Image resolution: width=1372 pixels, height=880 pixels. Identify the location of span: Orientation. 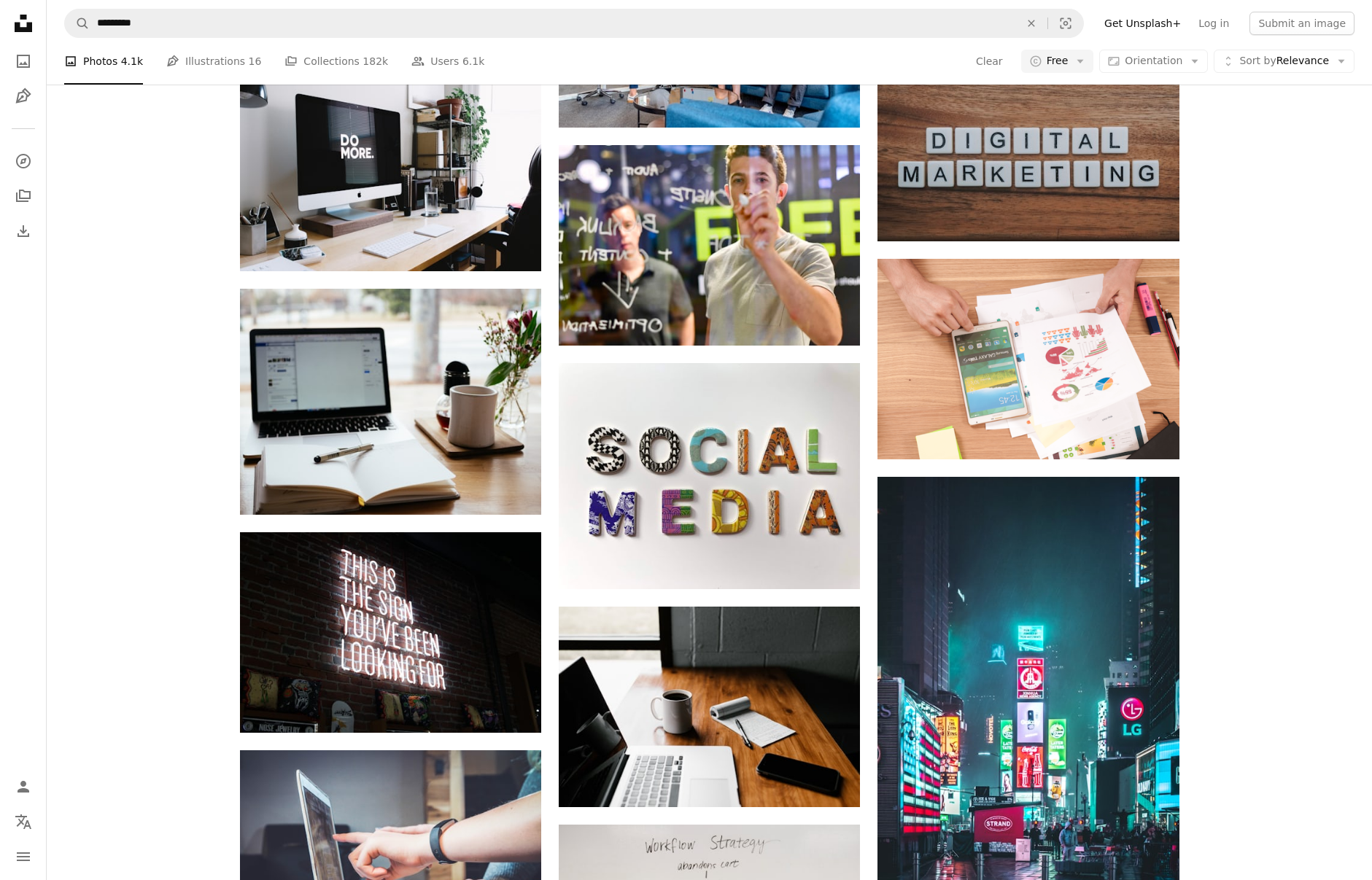
(1153, 60).